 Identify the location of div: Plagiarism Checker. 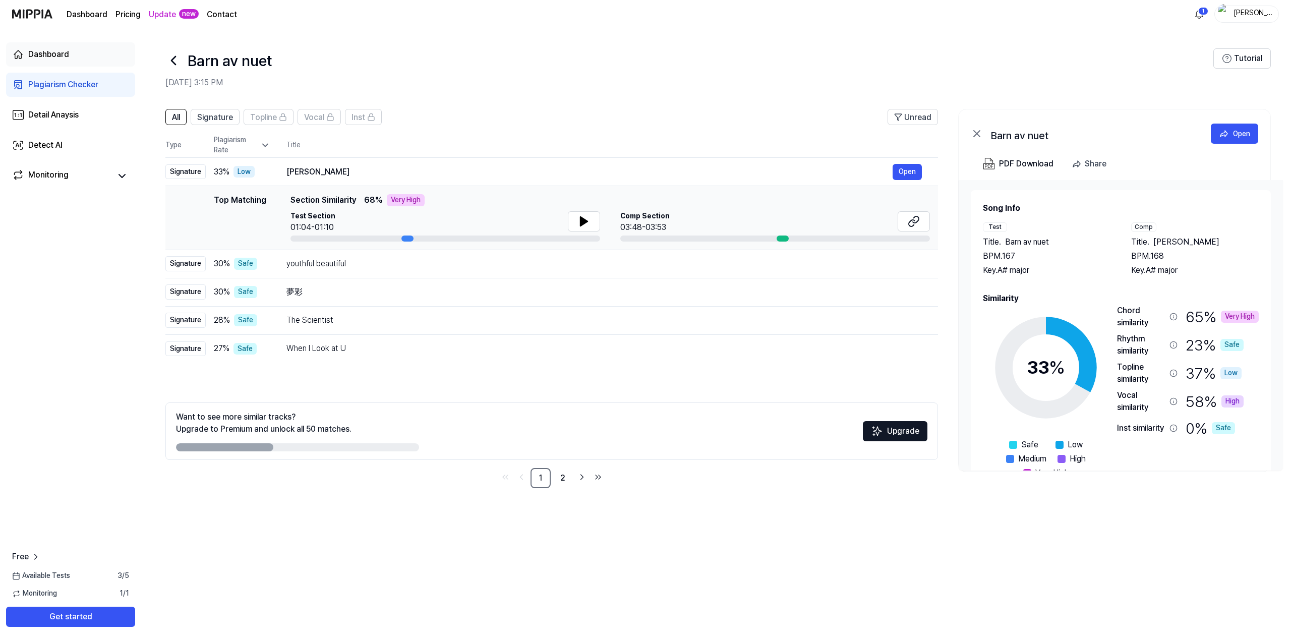
(63, 85).